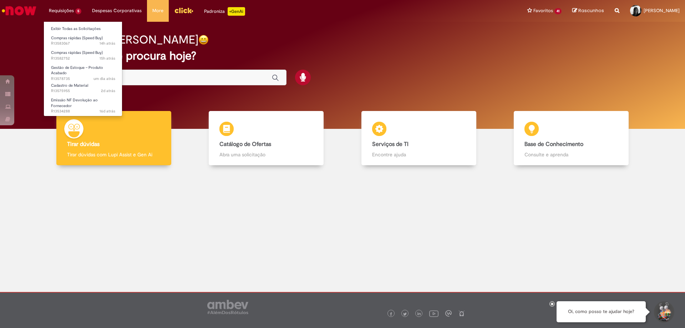 This screenshot has width=685, height=328. Describe the element at coordinates (83, 58) in the screenshot. I see `span: R13582752` at that location.